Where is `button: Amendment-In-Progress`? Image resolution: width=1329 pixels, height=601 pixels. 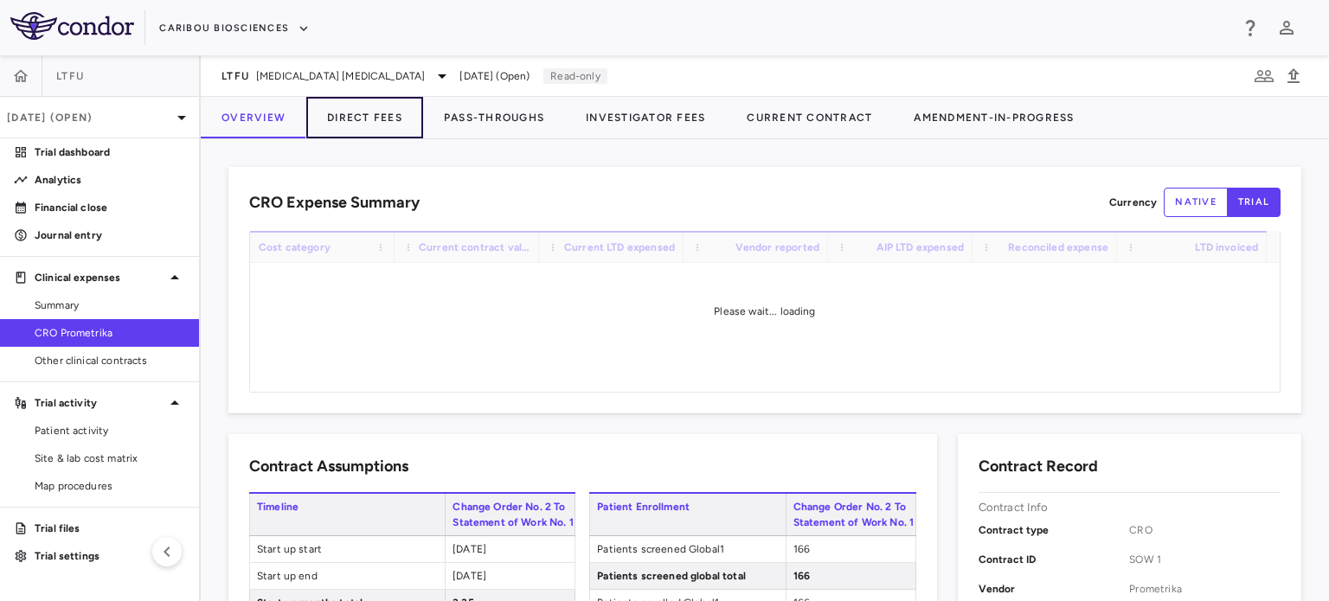 button: Amendment-In-Progress is located at coordinates (993, 118).